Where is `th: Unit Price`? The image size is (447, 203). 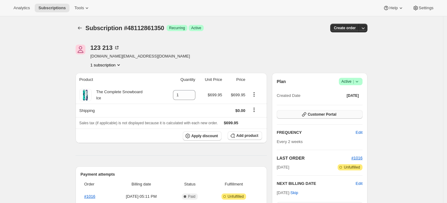 th: Unit Price is located at coordinates (211, 80).